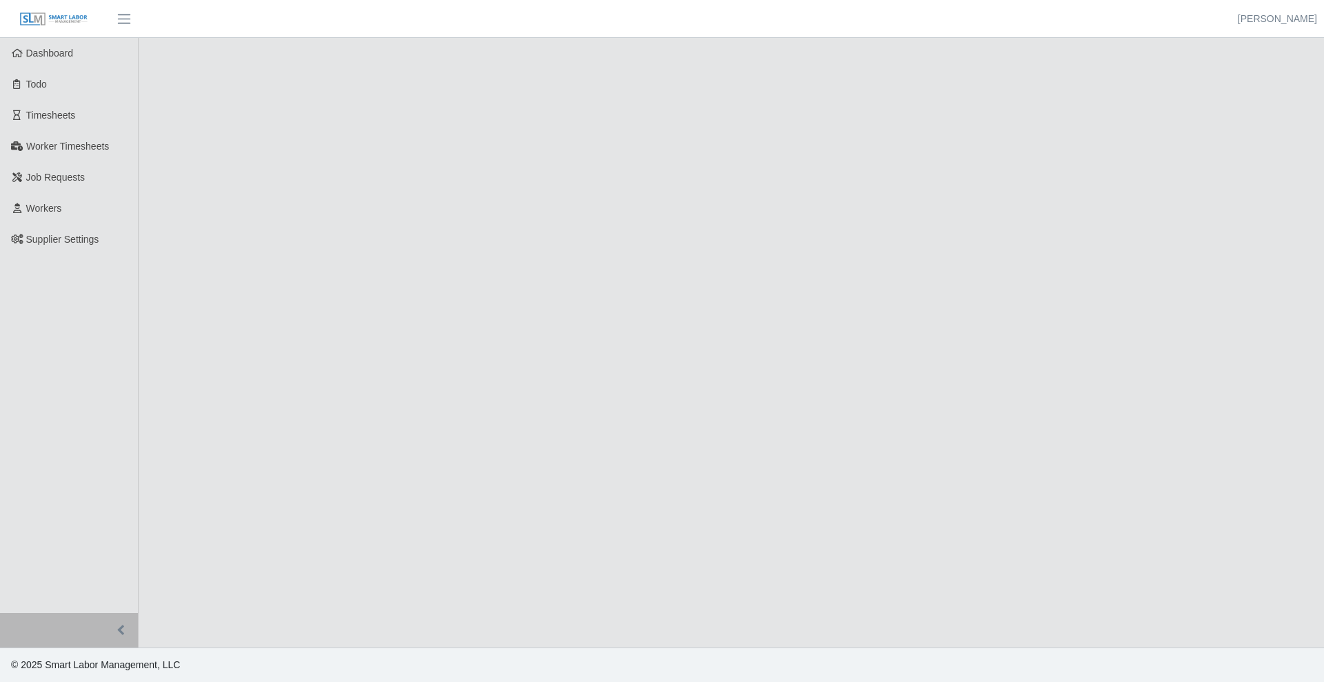  What do you see at coordinates (50, 53) in the screenshot?
I see `span: Dashboard` at bounding box center [50, 53].